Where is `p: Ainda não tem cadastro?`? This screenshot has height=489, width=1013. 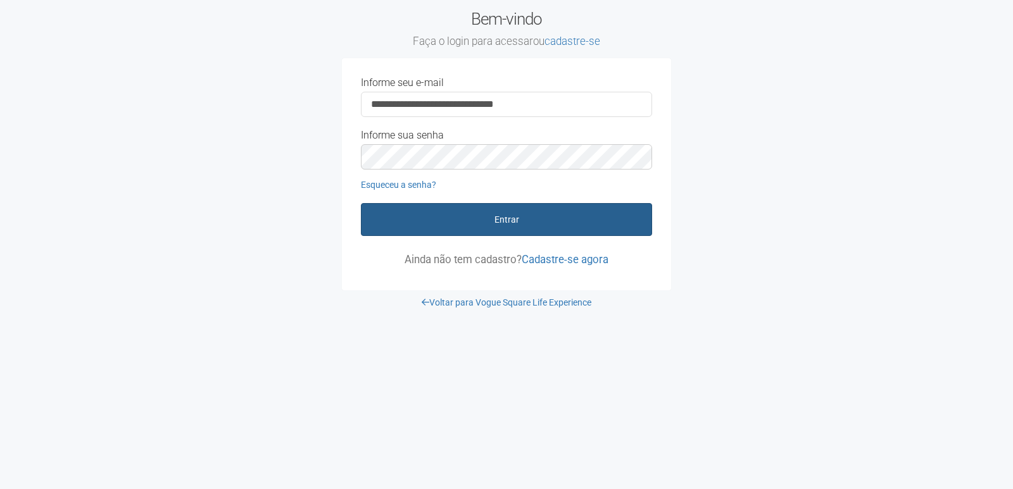
p: Ainda não tem cadastro? is located at coordinates (507, 260).